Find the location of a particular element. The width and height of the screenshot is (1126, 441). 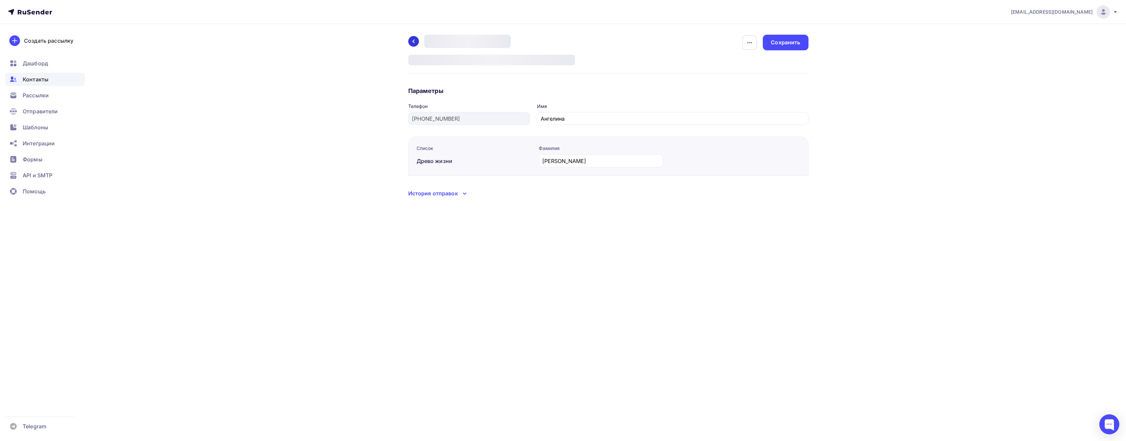

span: Шаблоны is located at coordinates (35, 127).